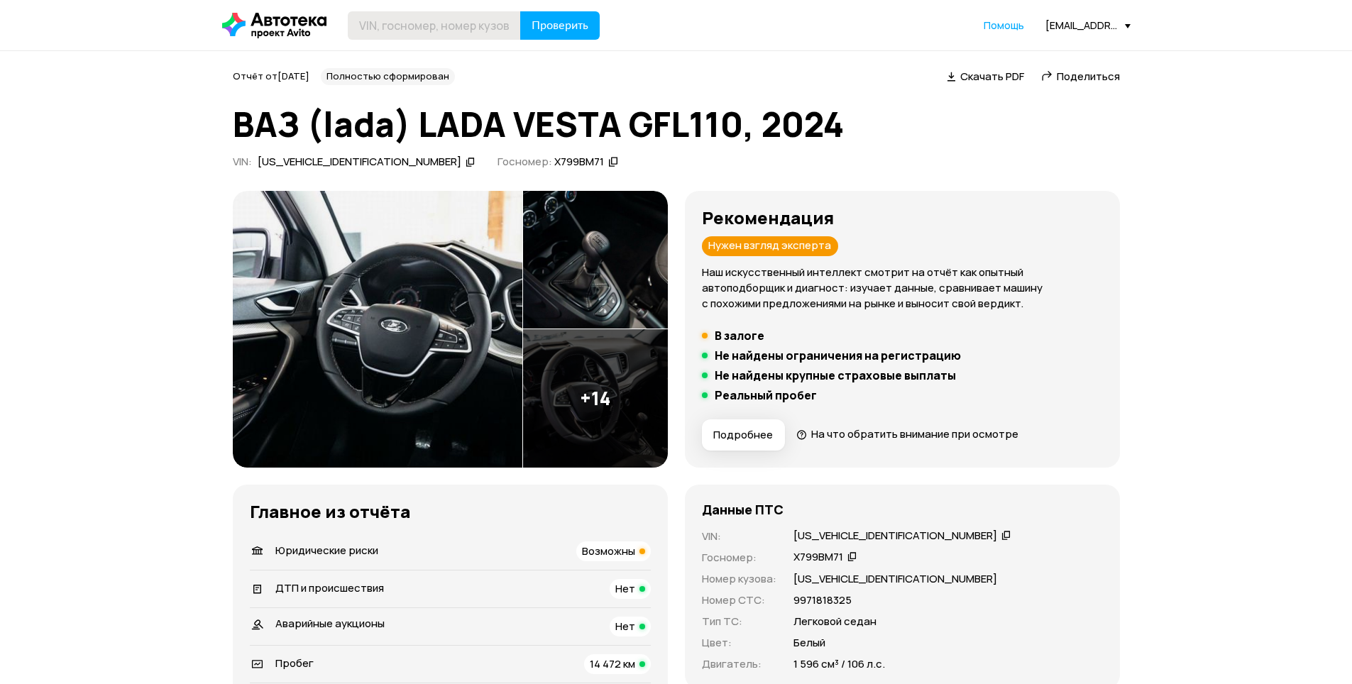 The width and height of the screenshot is (1352, 684). I want to click on span: Помощь, so click(1004, 25).